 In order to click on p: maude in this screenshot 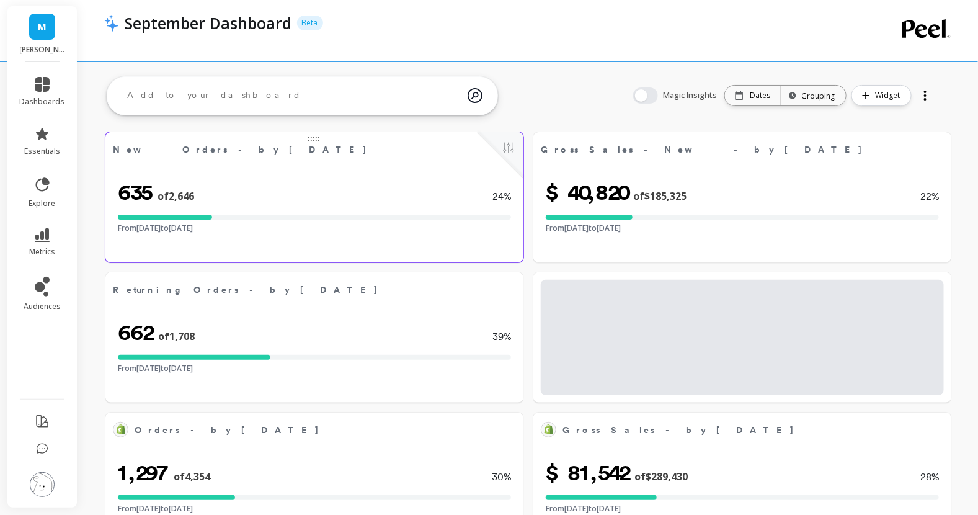, I will do `click(42, 50)`.